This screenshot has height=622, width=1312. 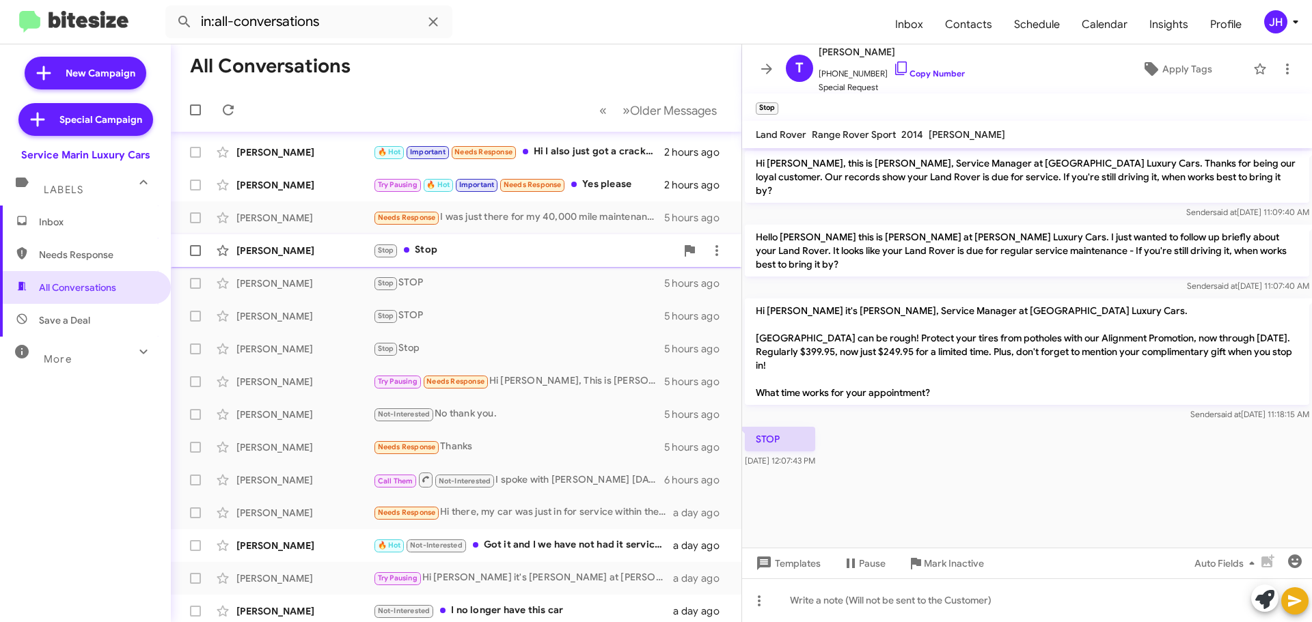 I want to click on div: Yes please, so click(x=519, y=184).